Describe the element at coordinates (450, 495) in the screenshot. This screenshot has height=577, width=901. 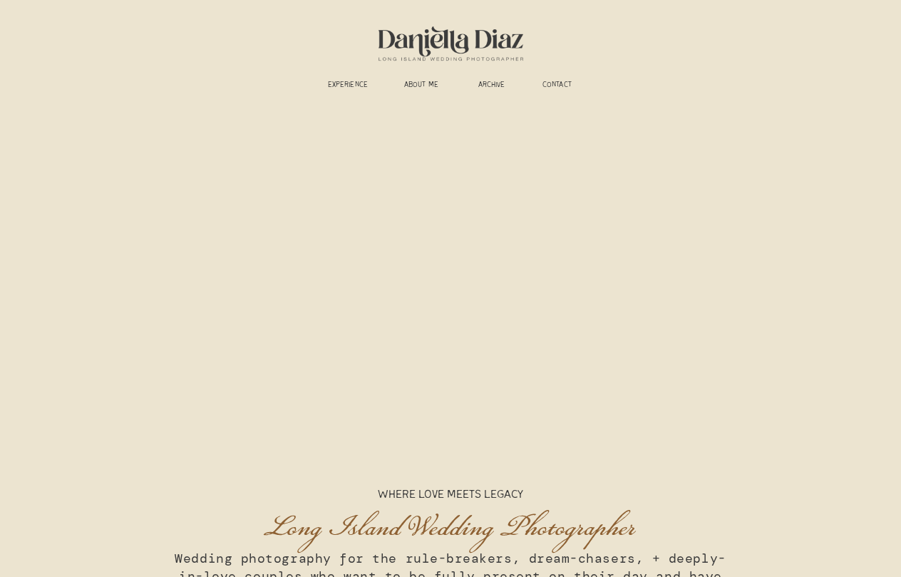
I see `p: Where Love Meets Legacy` at that location.